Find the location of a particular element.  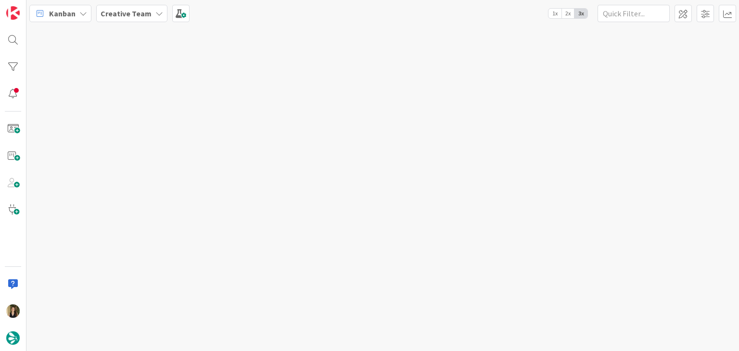

span: 1x is located at coordinates (554, 13).